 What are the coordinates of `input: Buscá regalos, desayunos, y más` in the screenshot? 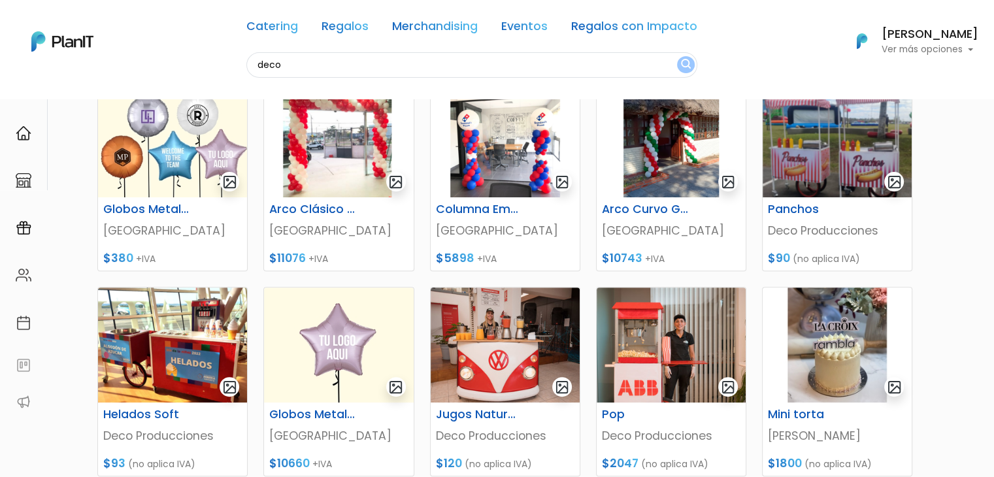 It's located at (472, 65).